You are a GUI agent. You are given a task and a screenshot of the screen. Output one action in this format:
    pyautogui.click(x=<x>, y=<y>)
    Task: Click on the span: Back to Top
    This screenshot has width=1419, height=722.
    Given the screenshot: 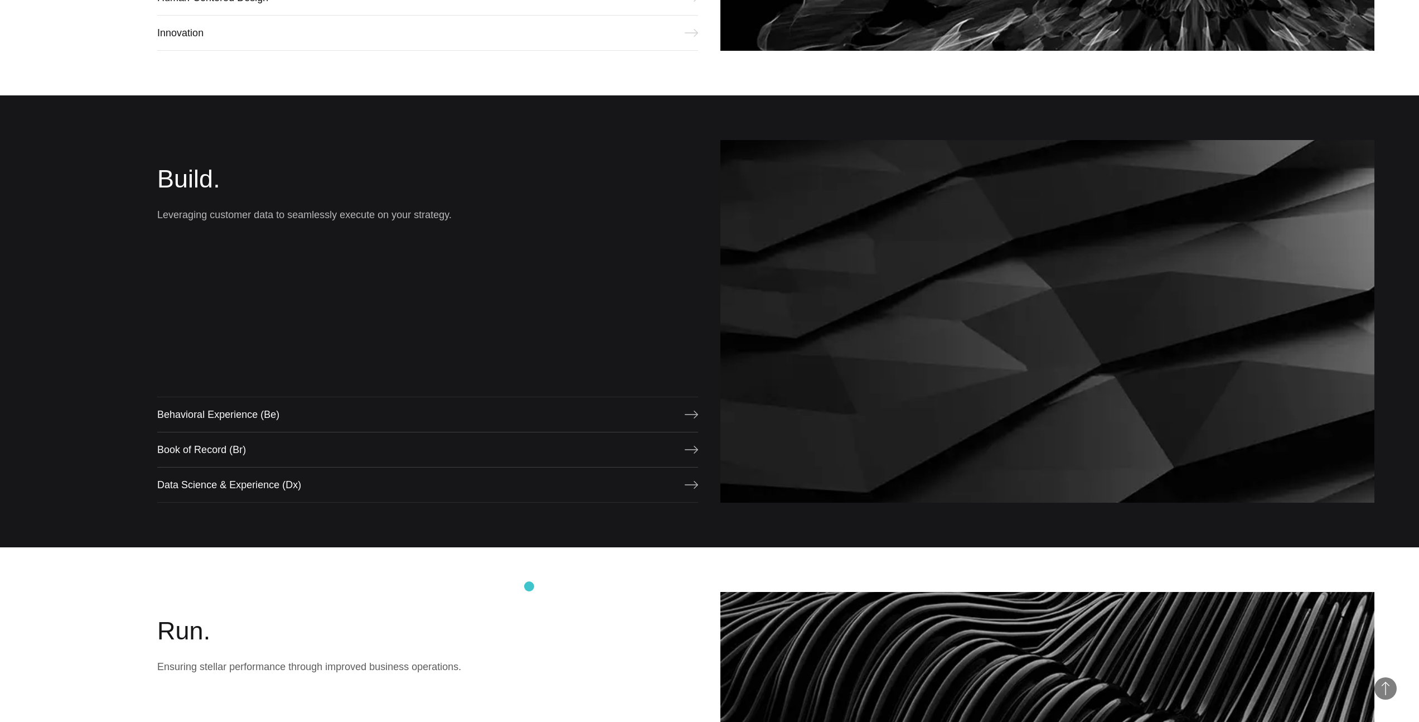 What is the action you would take?
    pyautogui.click(x=1386, y=688)
    